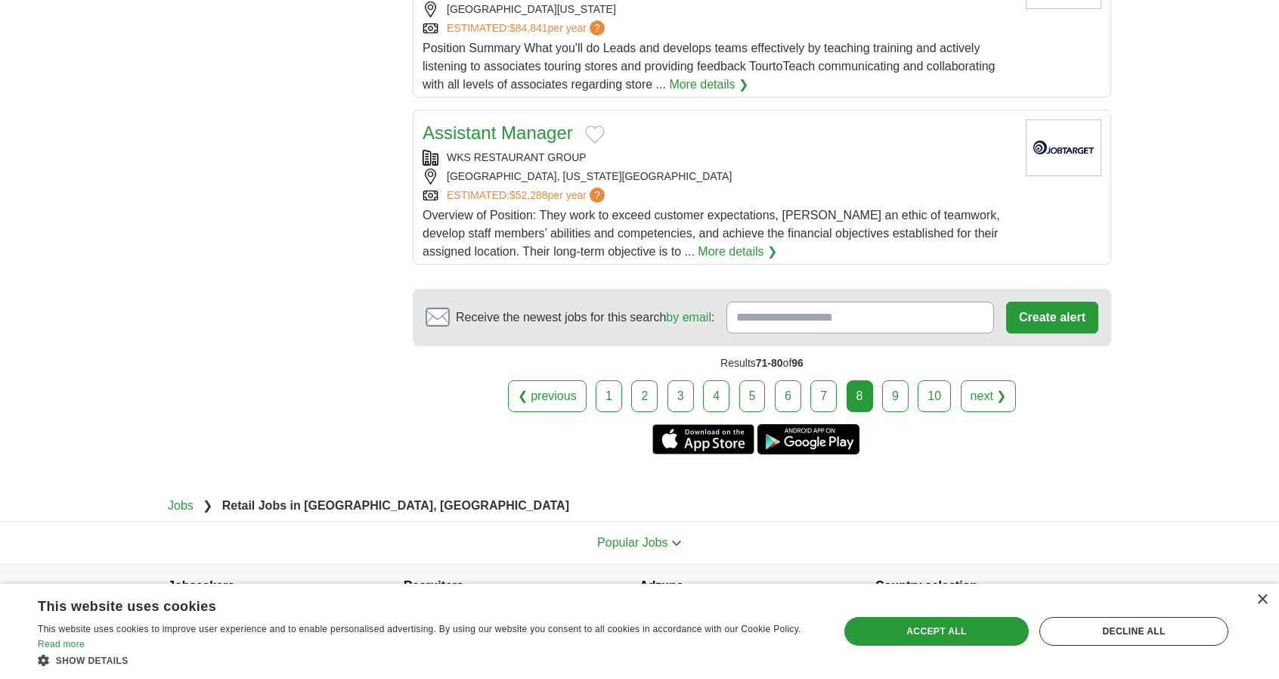 This screenshot has width=1279, height=679. I want to click on a: ESTIMATED:$52,288per year?, so click(527, 195).